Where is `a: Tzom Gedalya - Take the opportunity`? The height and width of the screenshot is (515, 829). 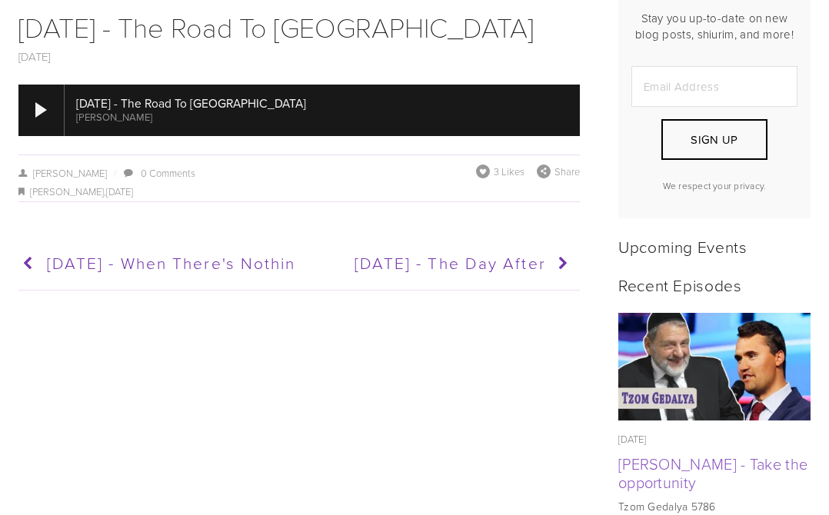 a: Tzom Gedalya - Take the opportunity is located at coordinates (714, 367).